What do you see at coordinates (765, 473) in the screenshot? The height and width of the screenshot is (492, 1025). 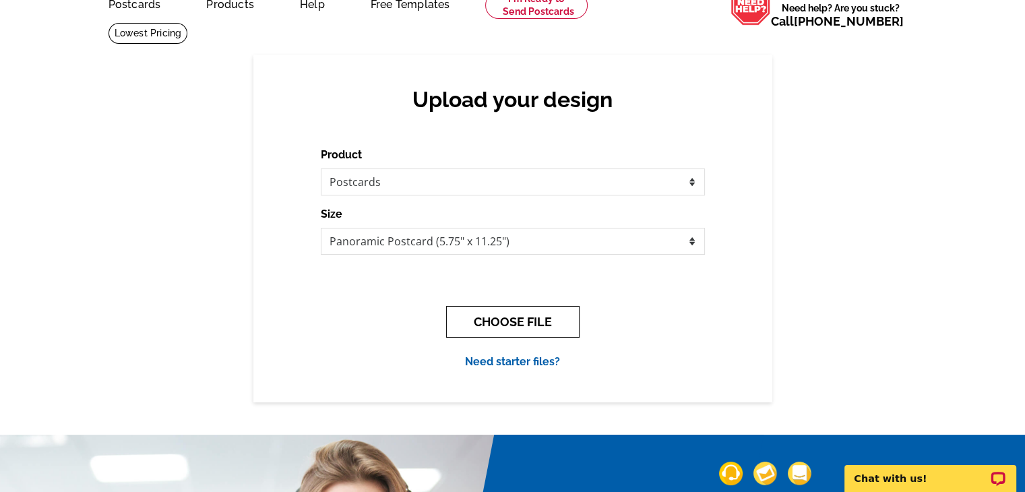 I see `img: support-img-2.png` at bounding box center [765, 473].